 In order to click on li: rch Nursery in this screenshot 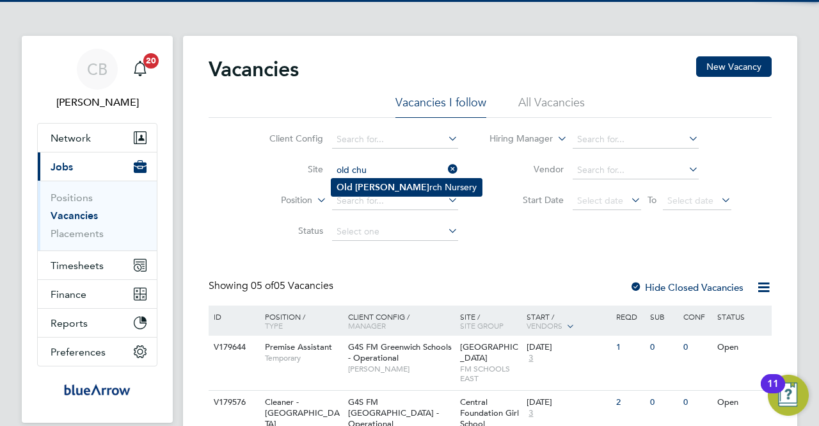, I will do `click(406, 187)`.